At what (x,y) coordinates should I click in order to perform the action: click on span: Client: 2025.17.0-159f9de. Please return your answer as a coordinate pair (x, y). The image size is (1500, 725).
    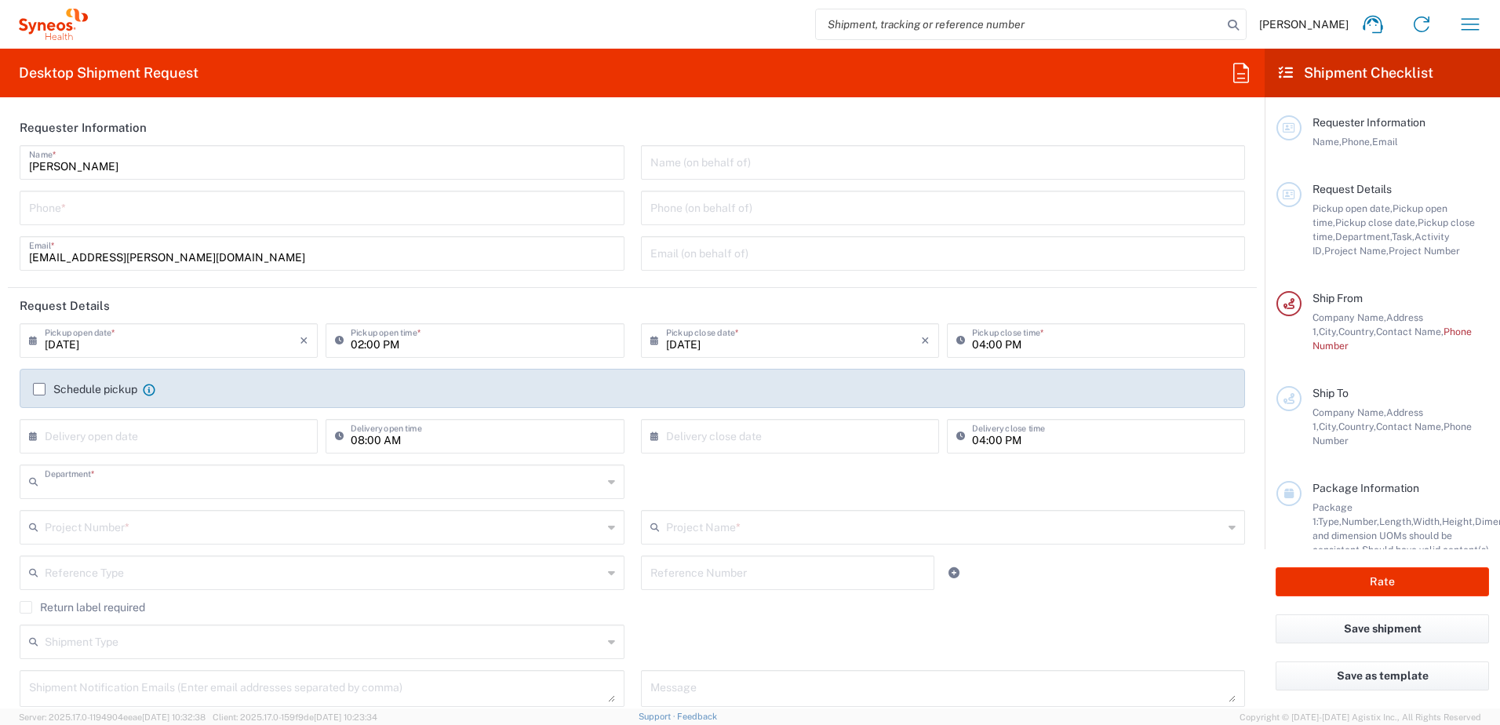
    Looking at the image, I should click on (295, 717).